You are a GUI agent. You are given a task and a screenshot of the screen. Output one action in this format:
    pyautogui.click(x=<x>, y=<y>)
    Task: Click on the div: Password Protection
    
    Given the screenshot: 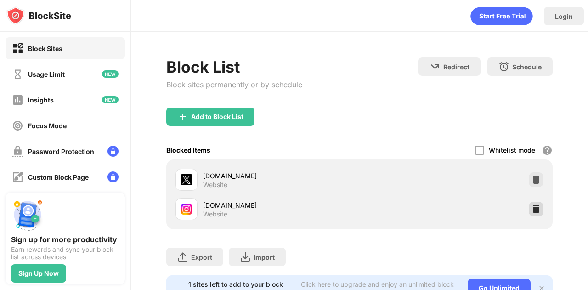 What is the action you would take?
    pyautogui.click(x=61, y=151)
    